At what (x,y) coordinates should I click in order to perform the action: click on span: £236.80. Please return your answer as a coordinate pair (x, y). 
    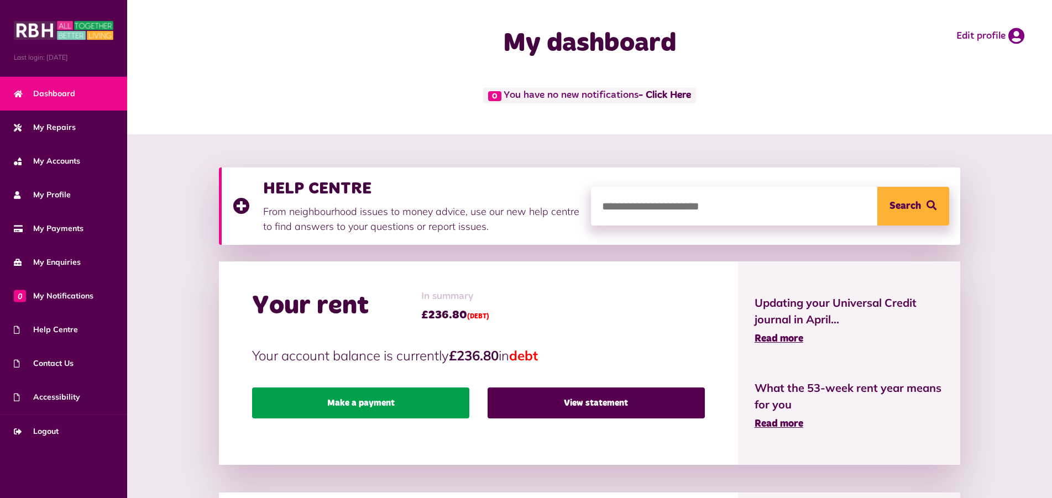
    Looking at the image, I should click on (455, 315).